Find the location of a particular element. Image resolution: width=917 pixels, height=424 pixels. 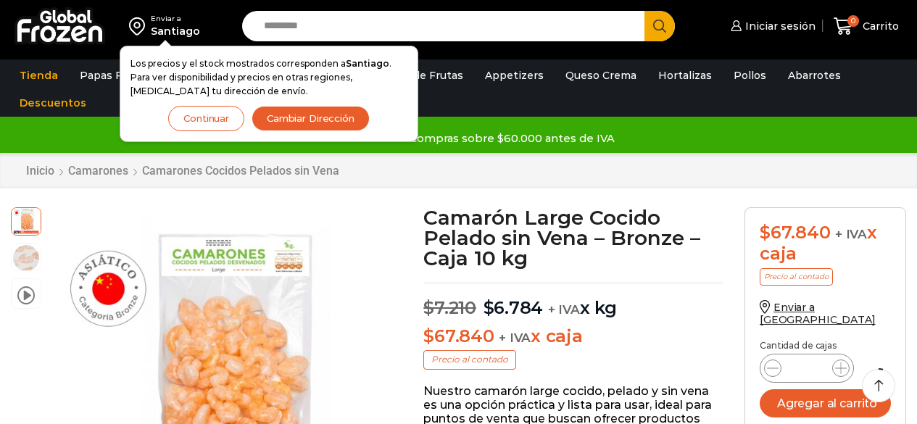

a: Queso Crema is located at coordinates (601, 75).